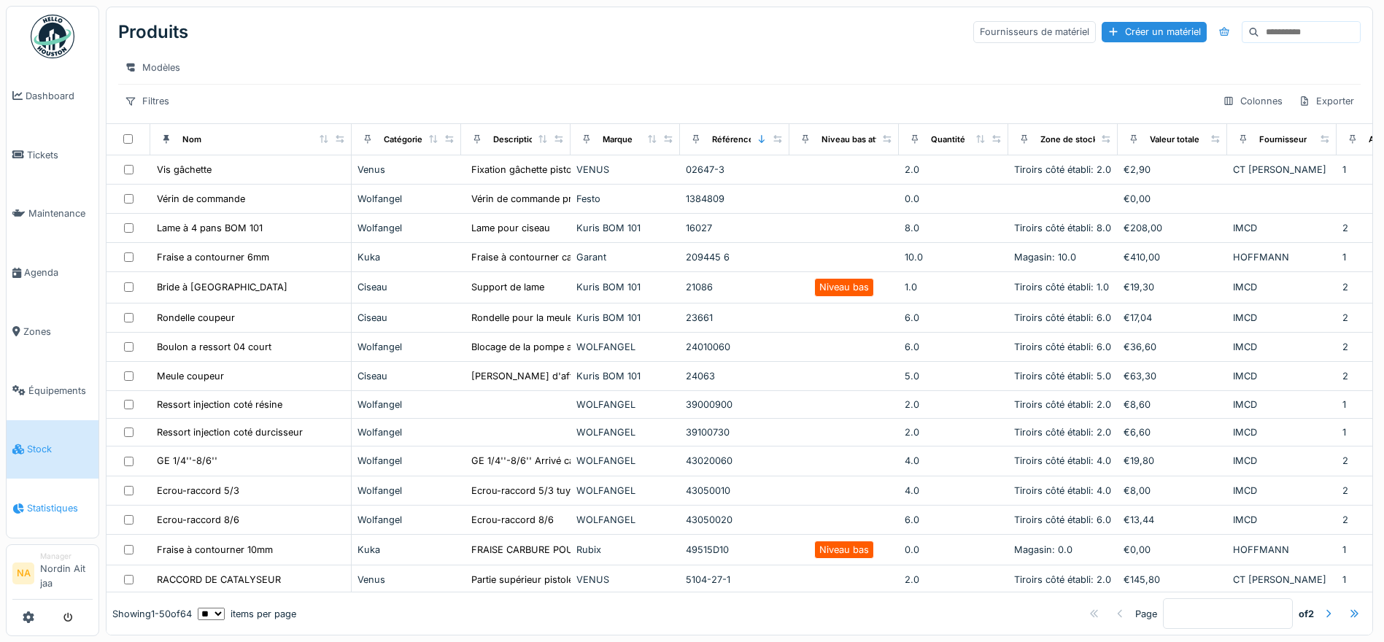 The width and height of the screenshot is (1384, 642). What do you see at coordinates (1061, 287) in the screenshot?
I see `span: Tiroirs côté établi: 1.0` at bounding box center [1061, 287].